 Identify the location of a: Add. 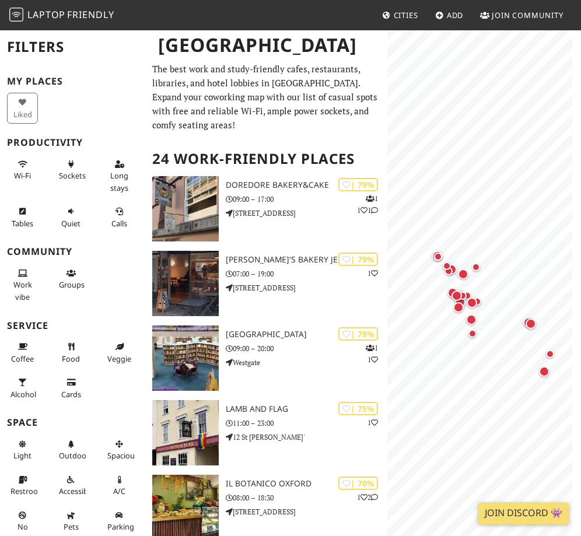
(449, 15).